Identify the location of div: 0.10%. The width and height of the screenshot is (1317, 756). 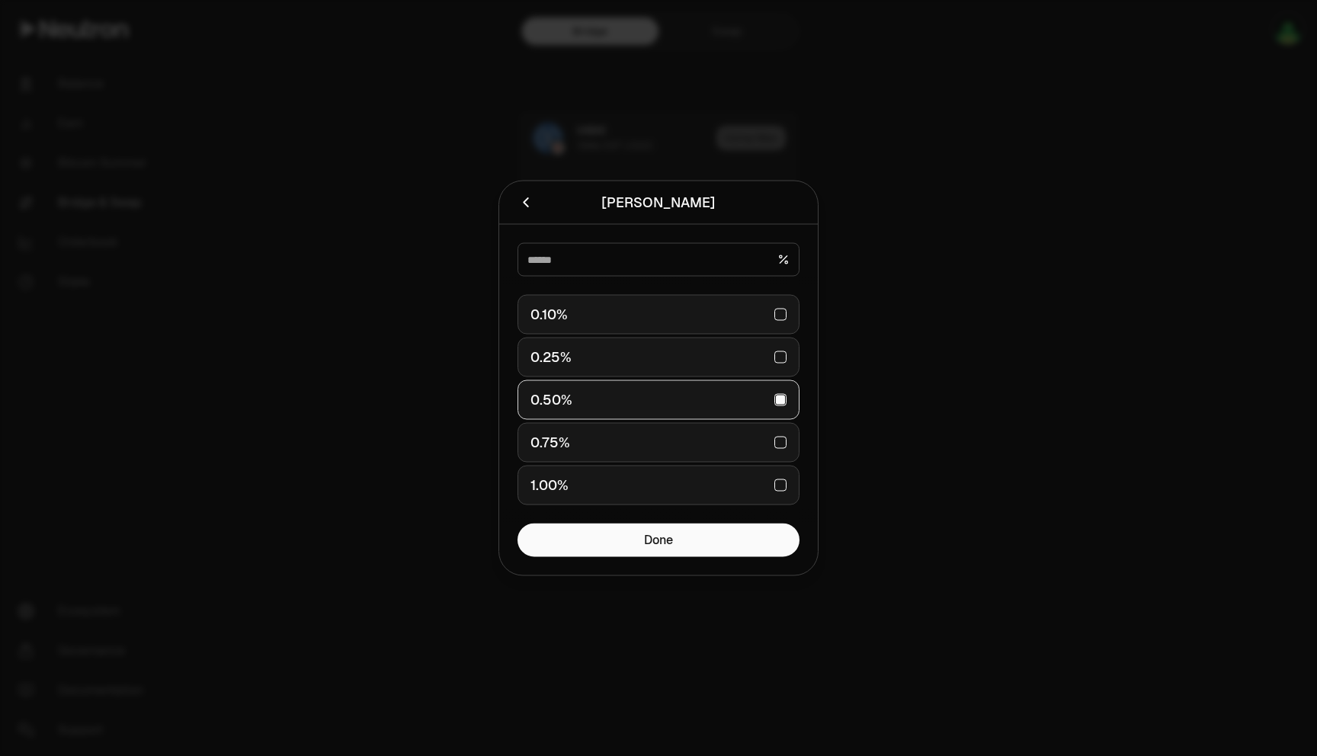
(549, 315).